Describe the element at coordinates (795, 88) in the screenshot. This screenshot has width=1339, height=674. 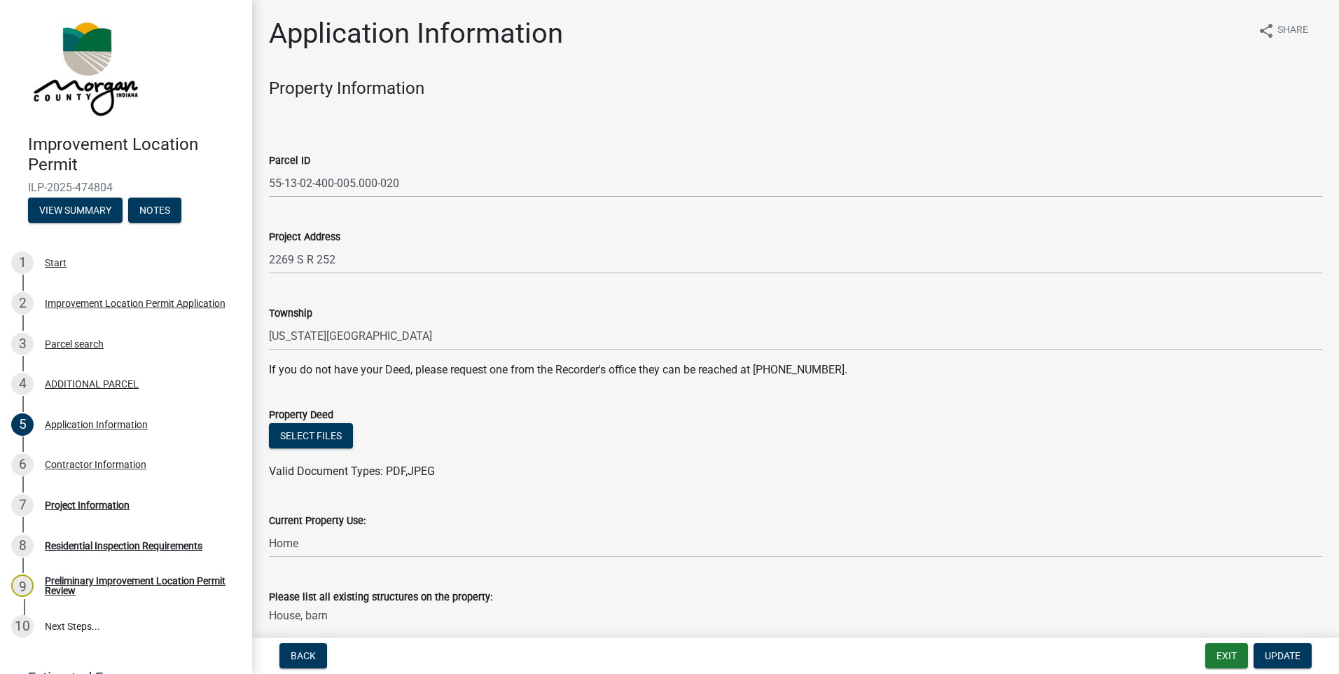
I see `h4: Property Information` at that location.